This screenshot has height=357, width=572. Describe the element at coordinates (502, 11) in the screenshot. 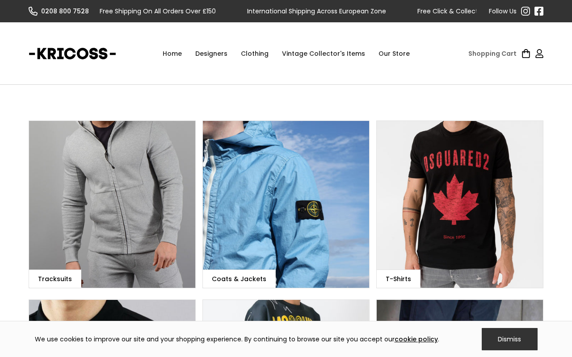

I see `div: Follow Us` at that location.